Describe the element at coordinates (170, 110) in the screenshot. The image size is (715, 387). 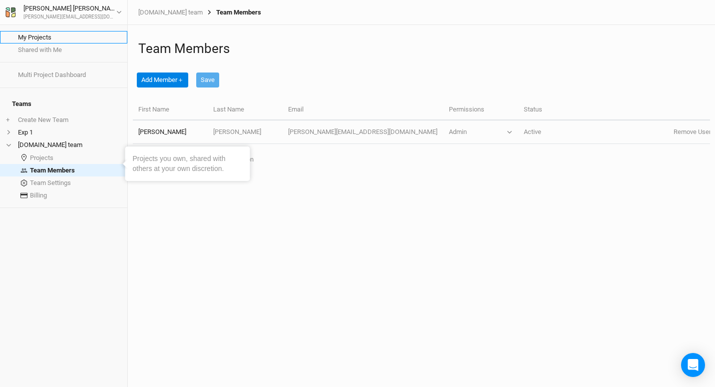
I see `th: First Name` at that location.